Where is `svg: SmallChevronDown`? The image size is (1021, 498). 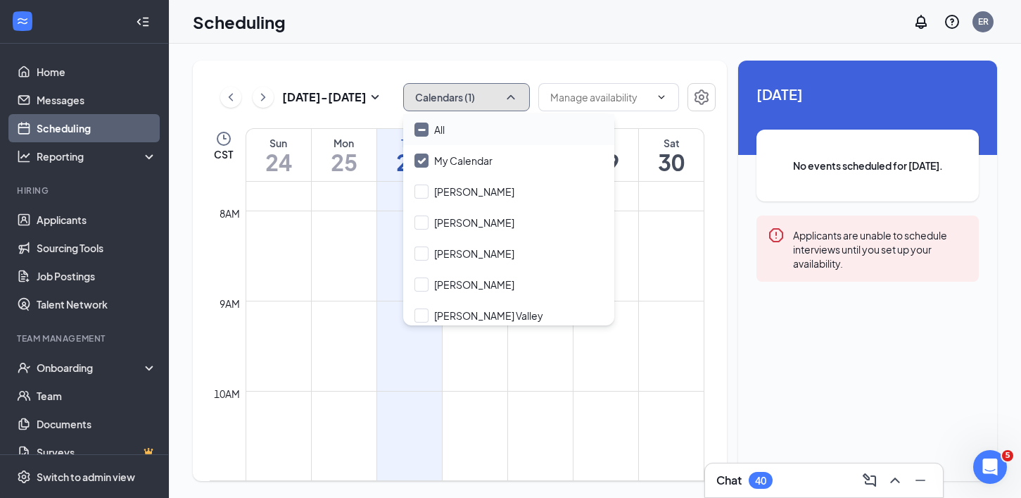
svg: SmallChevronDown is located at coordinates (375, 97).